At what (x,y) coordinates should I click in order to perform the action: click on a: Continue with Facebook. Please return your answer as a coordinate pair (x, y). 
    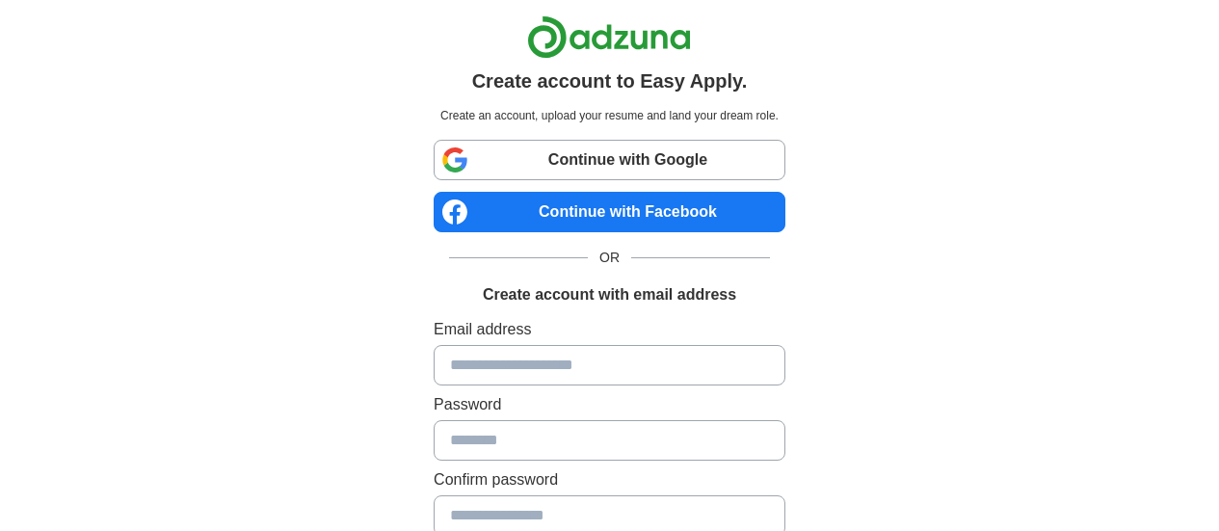
    Looking at the image, I should click on (609, 212).